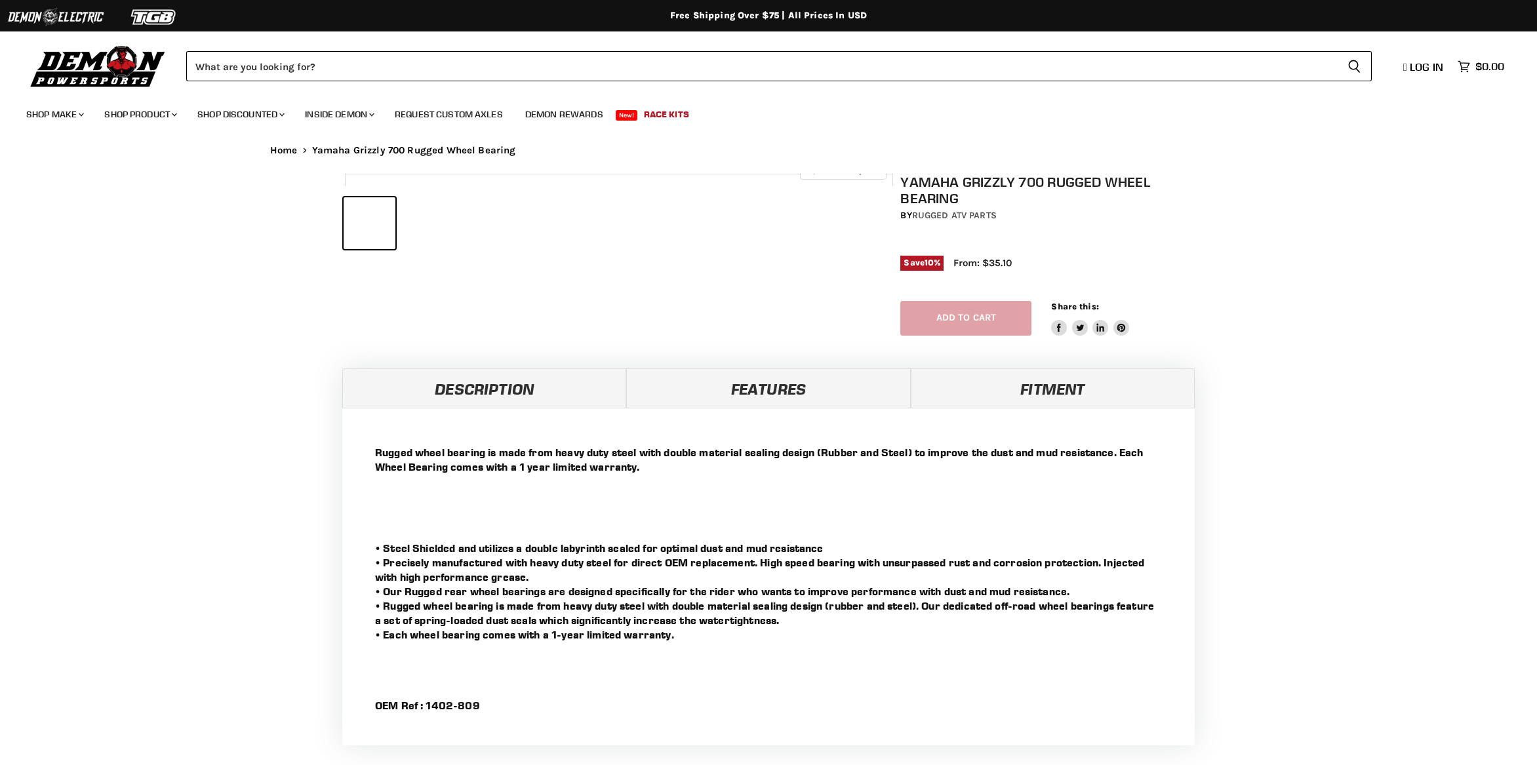  Describe the element at coordinates (154, 17) in the screenshot. I see `img: TGB Logo 2` at that location.